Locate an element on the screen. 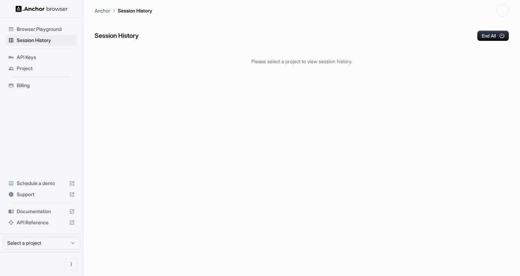  span: Browser Playground is located at coordinates (46, 29).